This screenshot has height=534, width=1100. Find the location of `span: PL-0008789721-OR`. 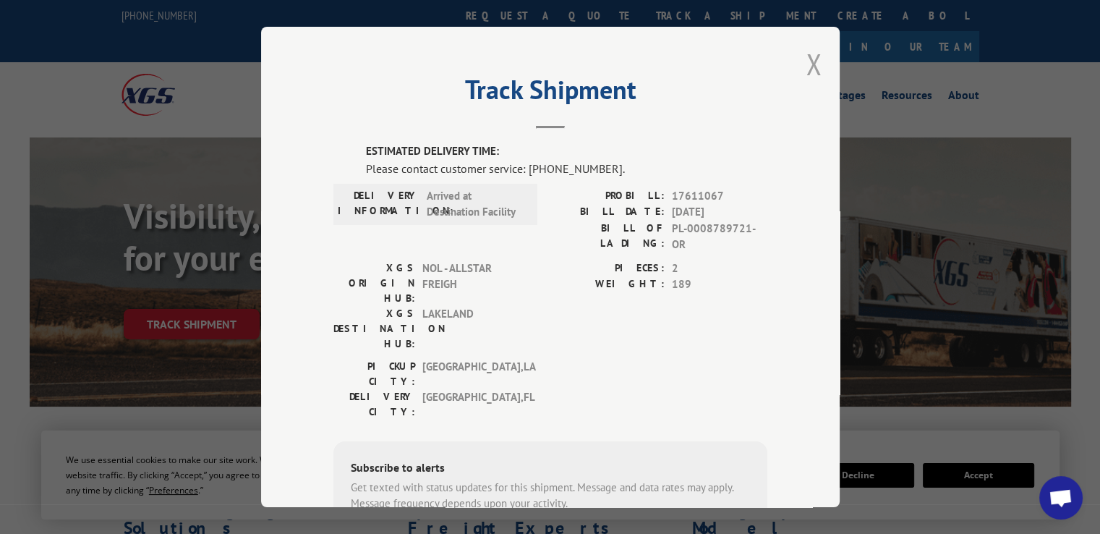

span: PL-0008789721-OR is located at coordinates (719, 236).